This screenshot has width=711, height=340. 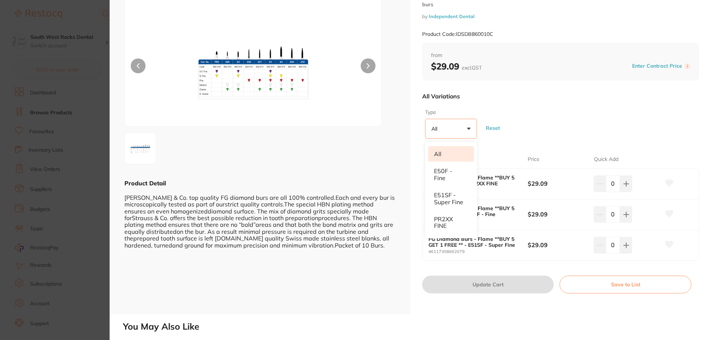 What do you see at coordinates (451, 129) in the screenshot?
I see `button: All` at bounding box center [451, 129].